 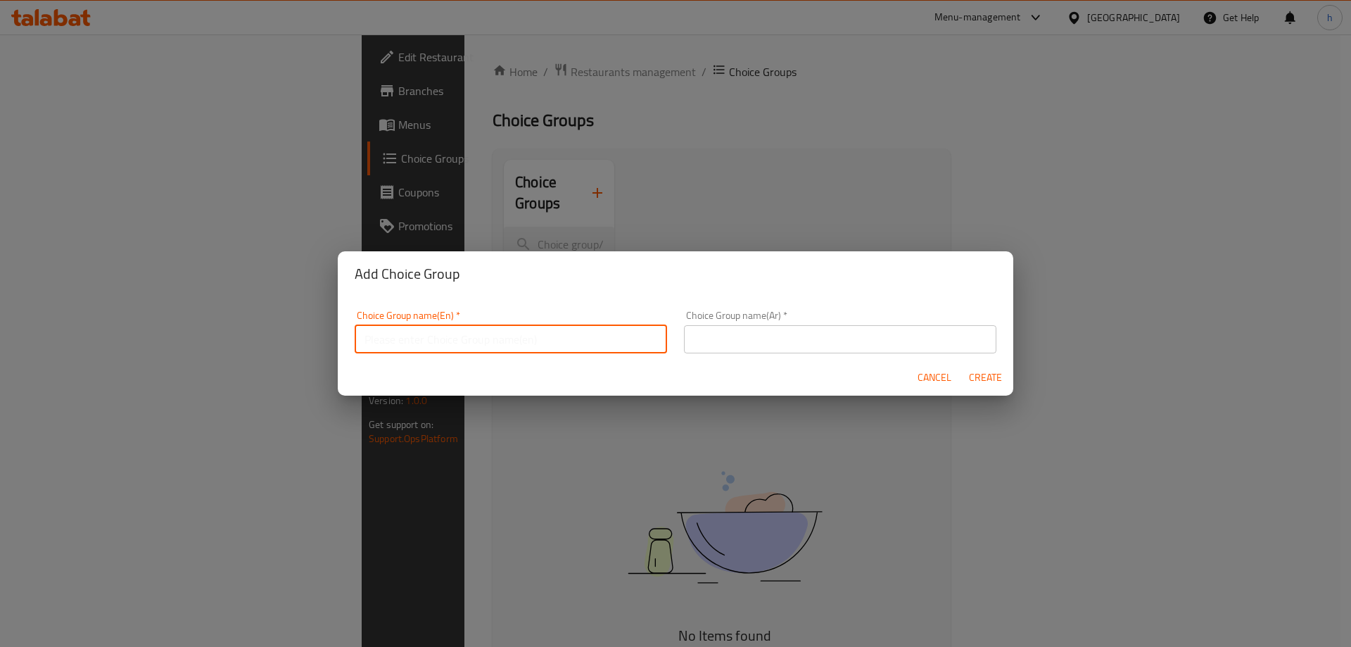 What do you see at coordinates (935, 377) in the screenshot?
I see `button: Cancel` at bounding box center [935, 377].